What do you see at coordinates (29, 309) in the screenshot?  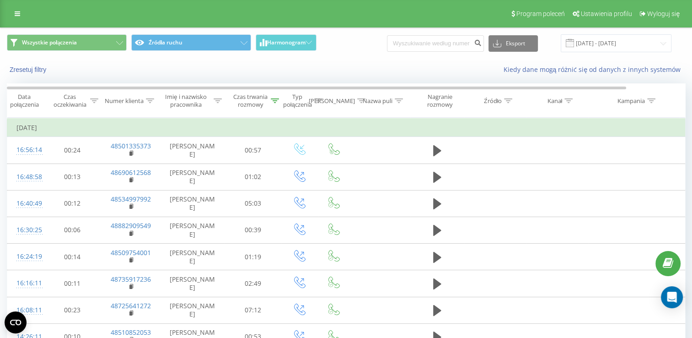 I see `font: 16:08:11` at bounding box center [29, 309].